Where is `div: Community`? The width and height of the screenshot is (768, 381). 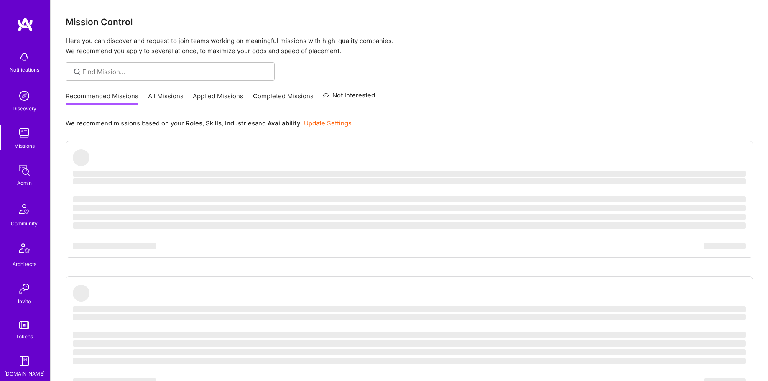
div: Community is located at coordinates (24, 223).